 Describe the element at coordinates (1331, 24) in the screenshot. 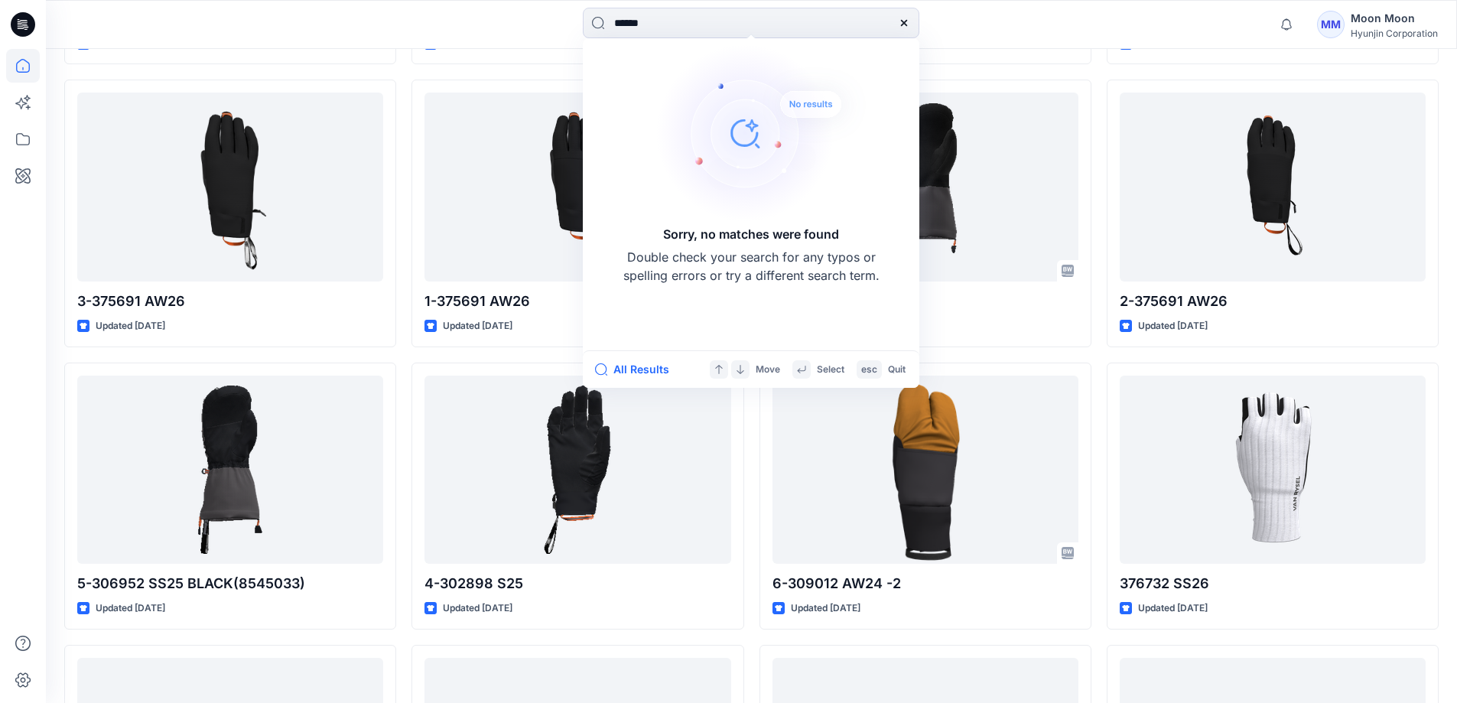

I see `div: MM` at that location.